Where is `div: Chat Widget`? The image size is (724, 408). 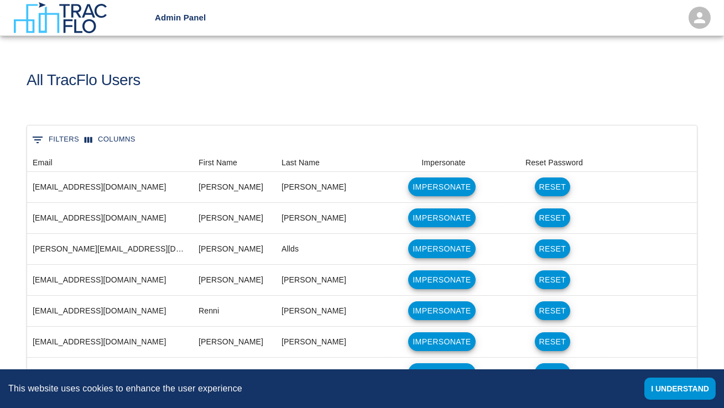
div: Chat Widget is located at coordinates (697, 382).